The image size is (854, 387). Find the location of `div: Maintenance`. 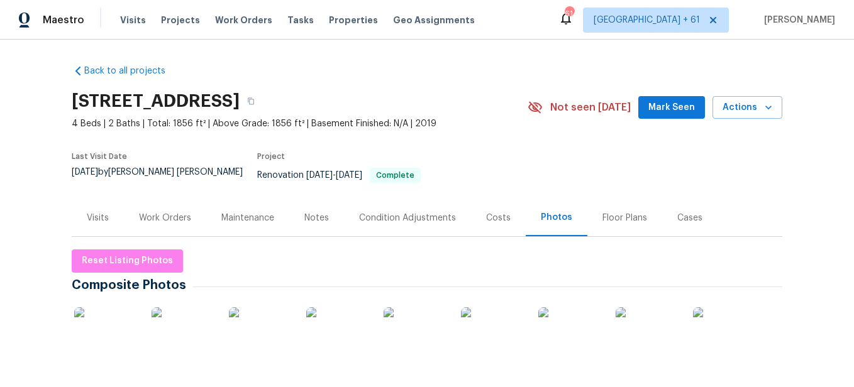

div: Maintenance is located at coordinates (248, 218).